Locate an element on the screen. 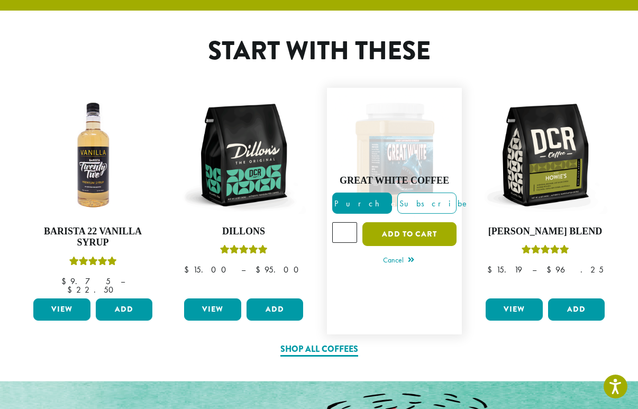  a: Rated 5.00 out of 5 is located at coordinates (394, 211).